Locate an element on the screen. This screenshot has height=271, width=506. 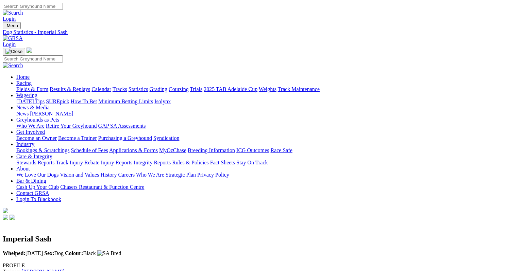
a: Vision and Values is located at coordinates (79, 175).